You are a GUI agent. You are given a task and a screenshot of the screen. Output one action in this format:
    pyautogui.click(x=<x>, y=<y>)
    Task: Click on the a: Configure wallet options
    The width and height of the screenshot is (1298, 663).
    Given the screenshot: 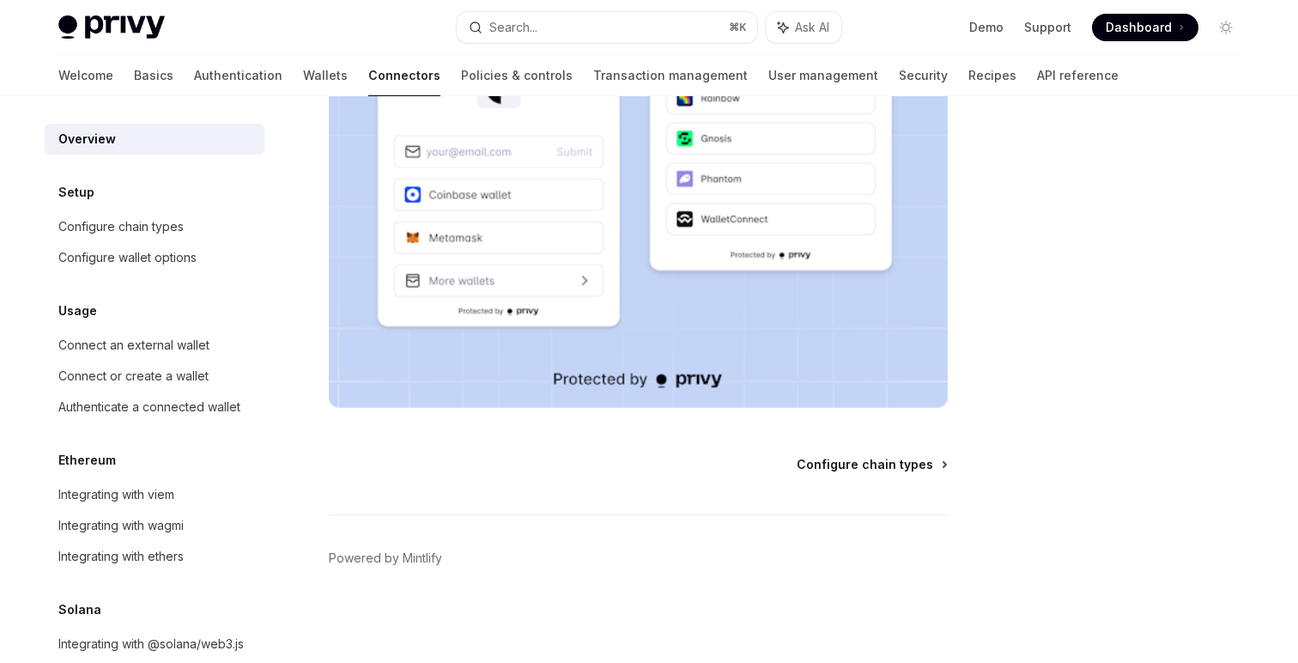 What is the action you would take?
    pyautogui.click(x=155, y=258)
    